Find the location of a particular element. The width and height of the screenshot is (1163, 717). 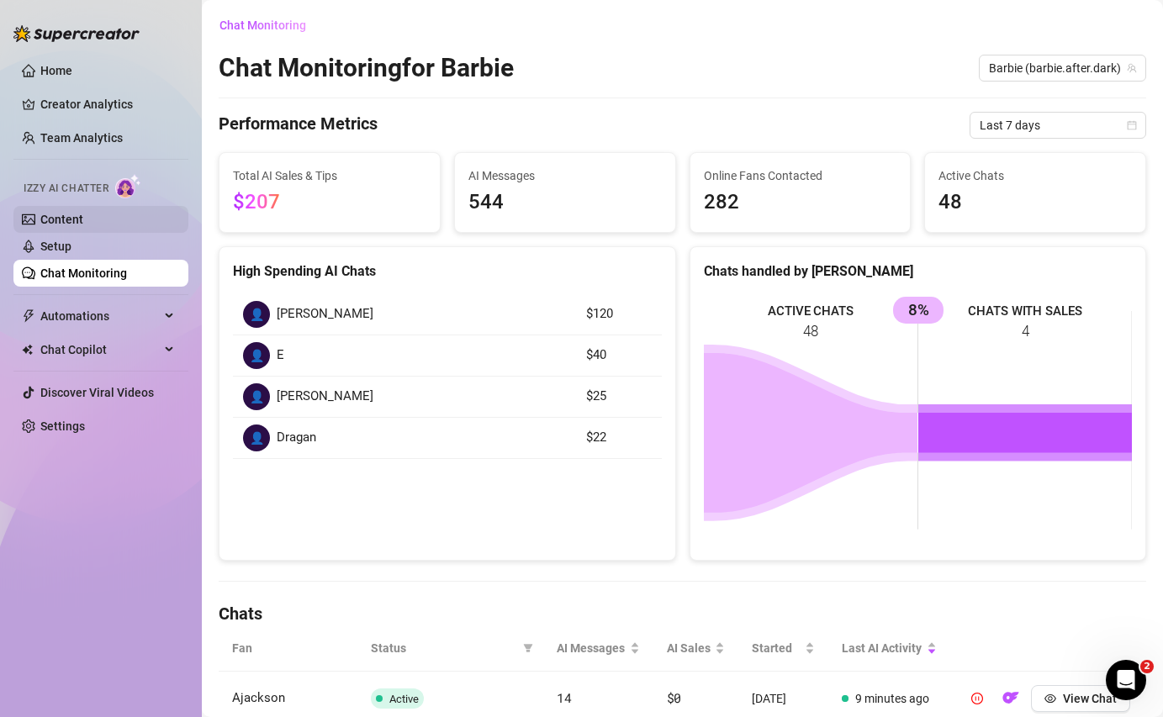

a: Settings is located at coordinates (62, 426).